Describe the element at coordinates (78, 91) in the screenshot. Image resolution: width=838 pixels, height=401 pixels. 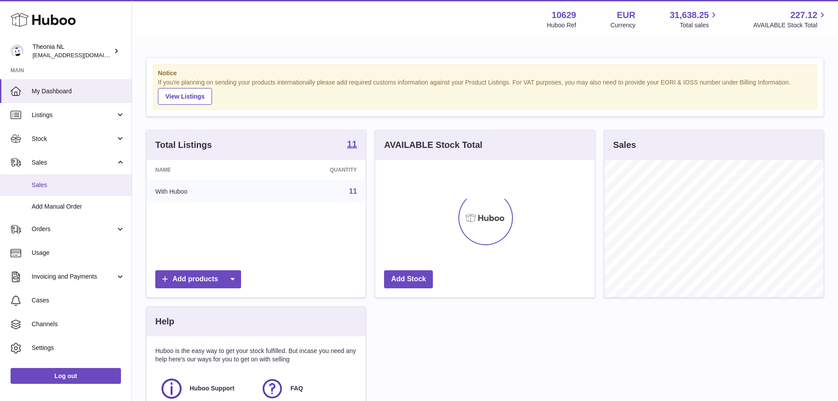
I see `span: My Dashboard` at that location.